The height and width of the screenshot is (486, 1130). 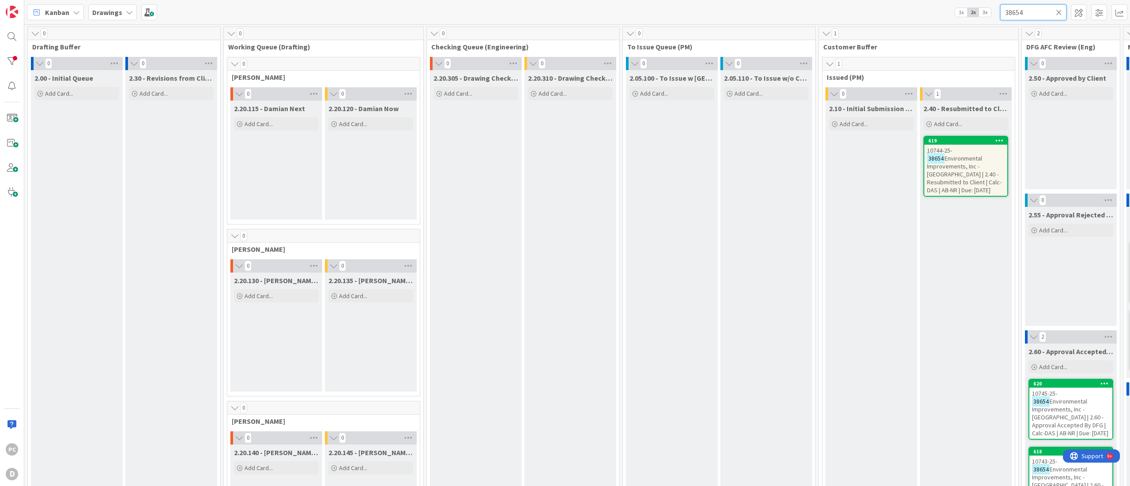 I want to click on span: 2.40 - Resubmitted to Client, so click(x=965, y=109).